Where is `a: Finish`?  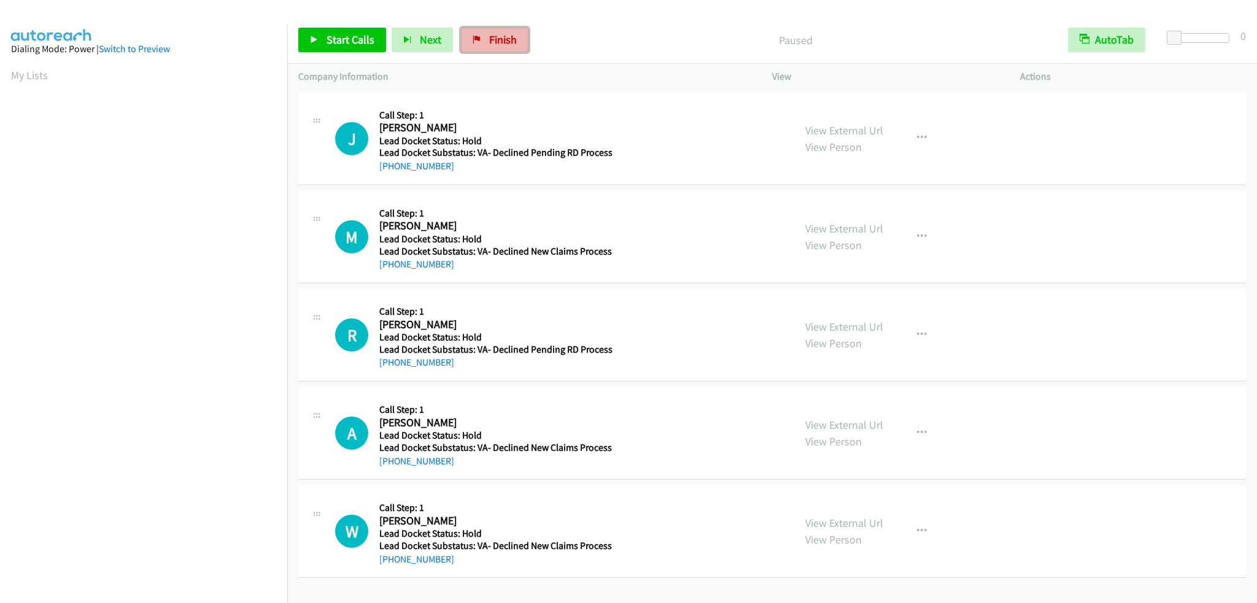 a: Finish is located at coordinates (495, 40).